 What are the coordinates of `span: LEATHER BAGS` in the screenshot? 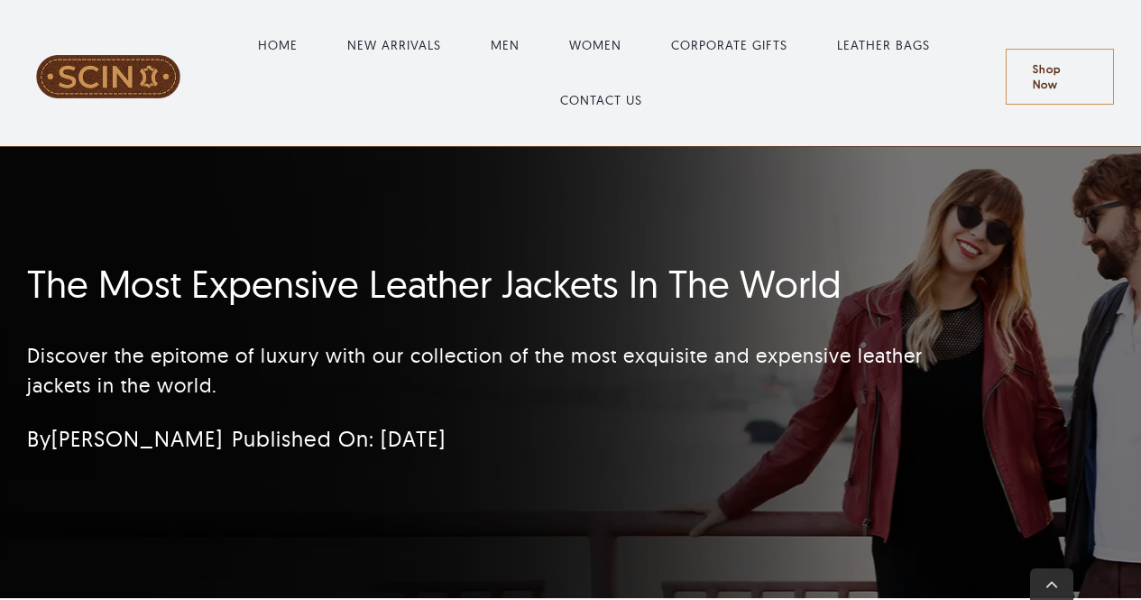 It's located at (883, 45).